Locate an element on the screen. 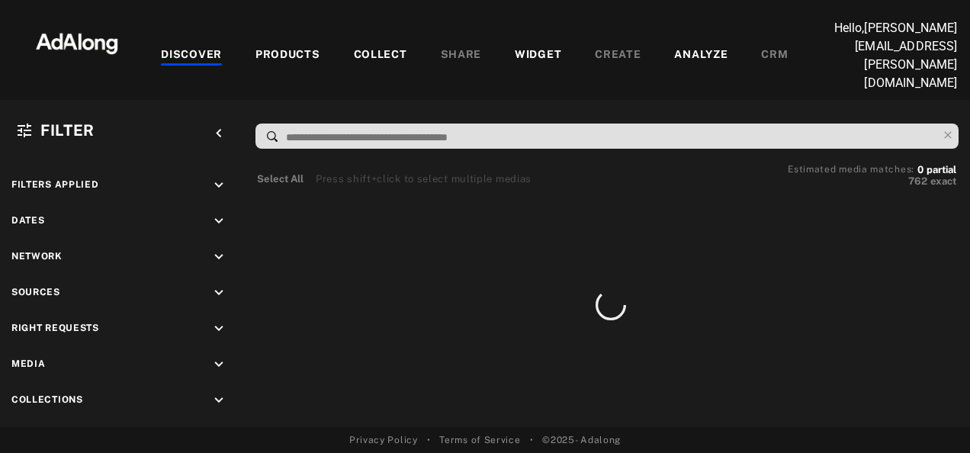 The width and height of the screenshot is (970, 453). i: keyboard_arrow_left is located at coordinates (219, 133).